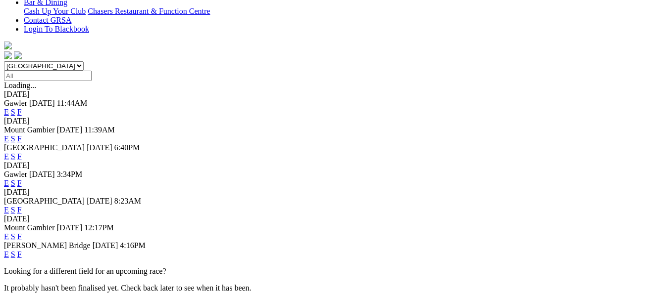  What do you see at coordinates (133, 245) in the screenshot?
I see `span: 4:16PM` at bounding box center [133, 245].